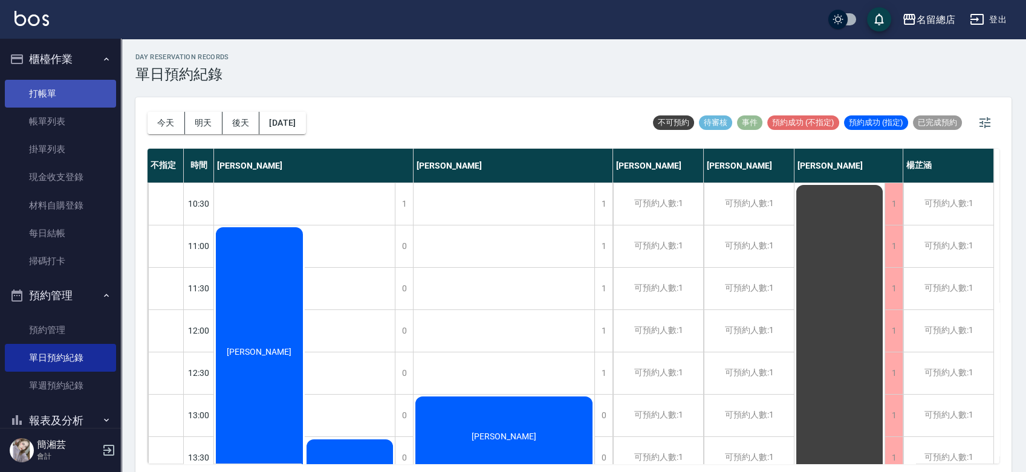  Describe the element at coordinates (60, 358) in the screenshot. I see `a: 單日預約紀錄` at that location.